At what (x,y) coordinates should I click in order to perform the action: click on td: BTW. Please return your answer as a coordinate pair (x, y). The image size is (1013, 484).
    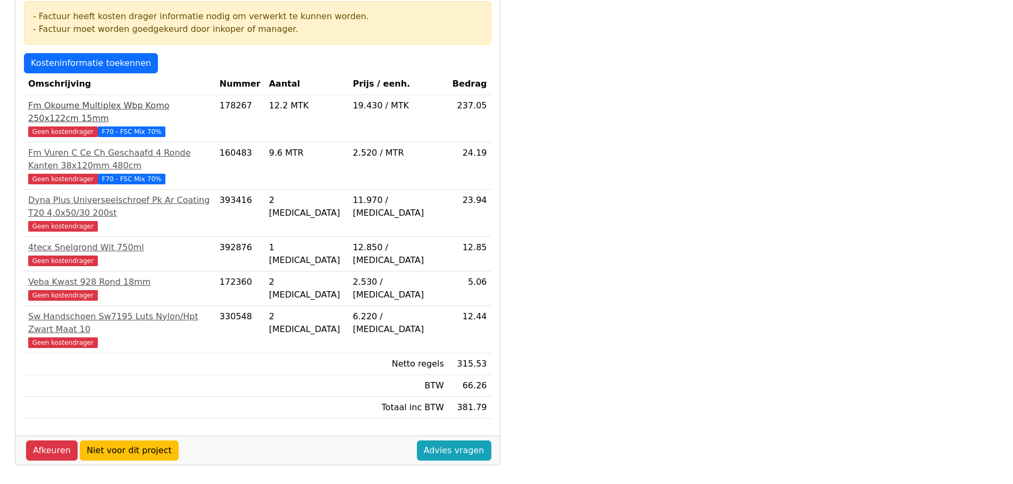
    Looking at the image, I should click on (398, 386).